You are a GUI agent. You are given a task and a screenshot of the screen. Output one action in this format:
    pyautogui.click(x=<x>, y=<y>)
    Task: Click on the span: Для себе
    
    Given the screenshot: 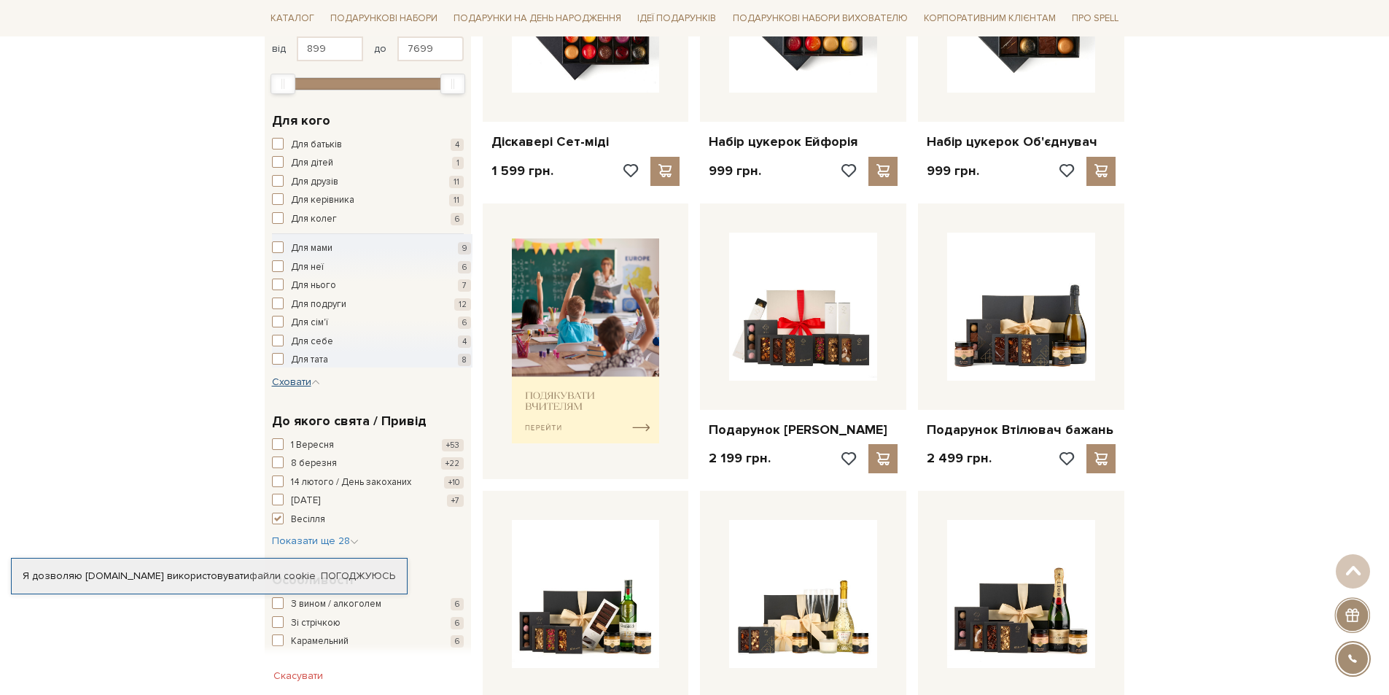 What is the action you would take?
    pyautogui.click(x=312, y=342)
    